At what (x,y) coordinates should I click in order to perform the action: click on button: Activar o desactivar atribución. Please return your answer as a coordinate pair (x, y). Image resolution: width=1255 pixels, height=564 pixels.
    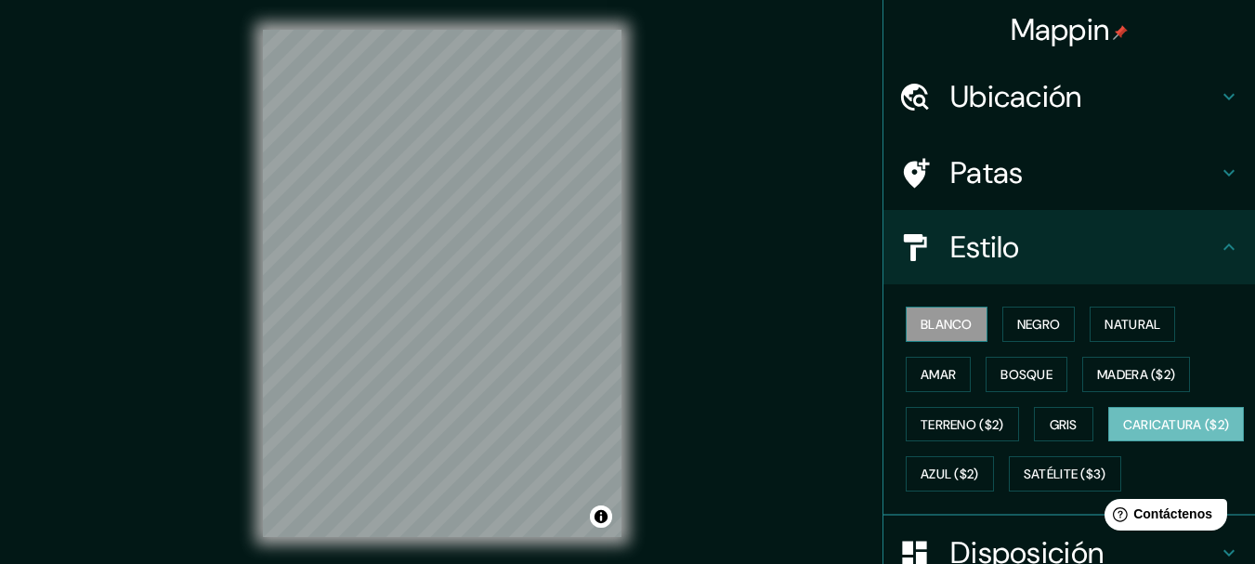
    Looking at the image, I should click on (601, 516).